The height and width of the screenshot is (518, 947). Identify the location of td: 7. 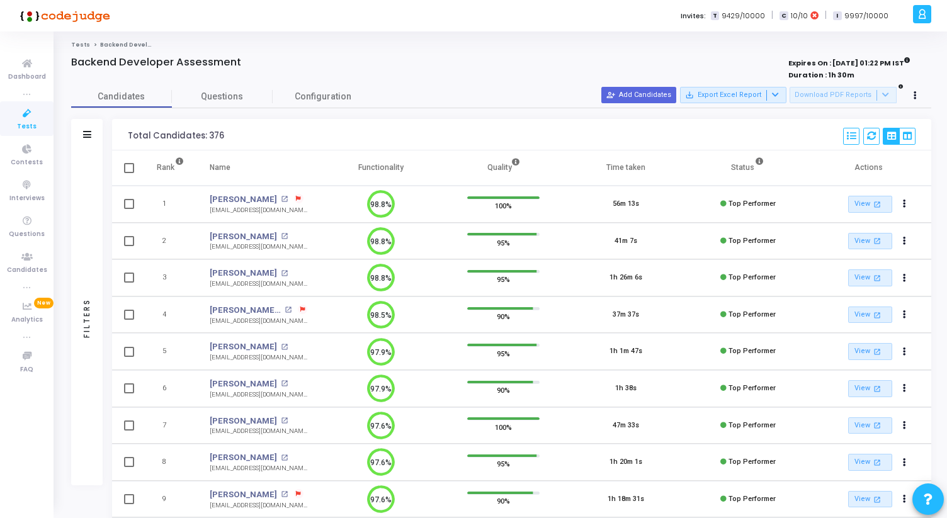
(170, 426).